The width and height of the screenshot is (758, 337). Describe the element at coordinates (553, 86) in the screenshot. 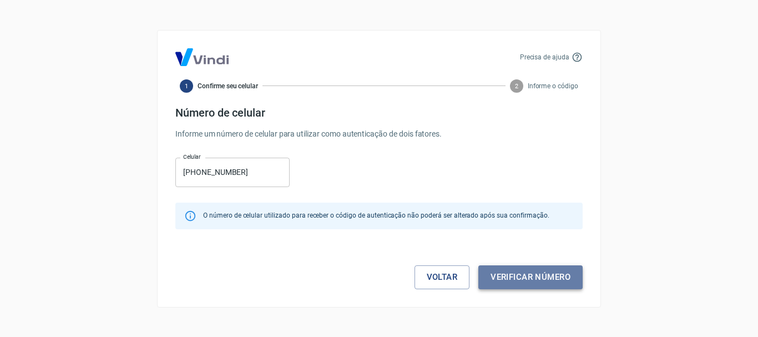

I see `span: Informe o código` at that location.